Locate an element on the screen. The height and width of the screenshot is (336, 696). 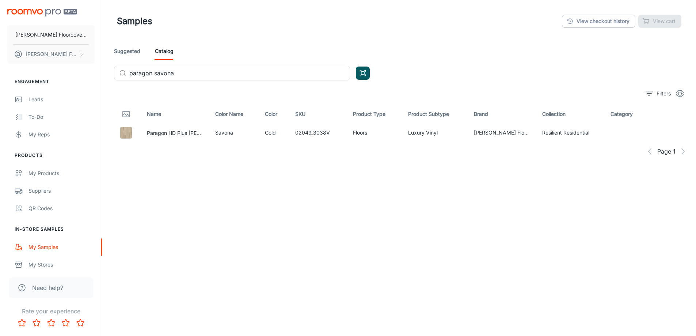
th: Product Type is located at coordinates (375, 114).